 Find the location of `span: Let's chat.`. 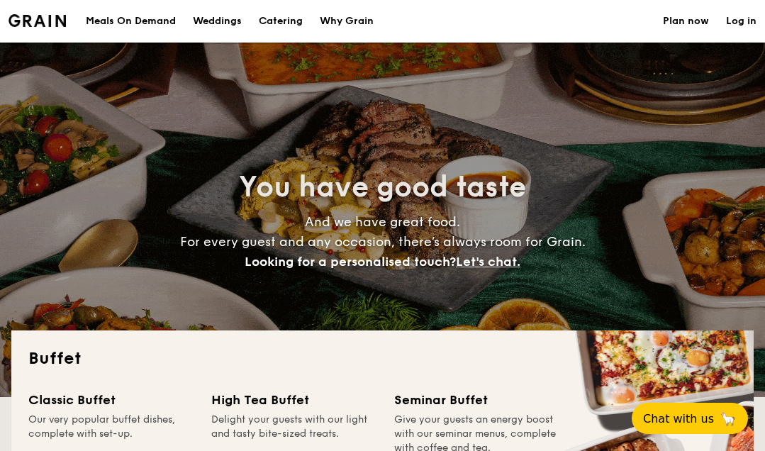

span: Let's chat. is located at coordinates (488, 262).